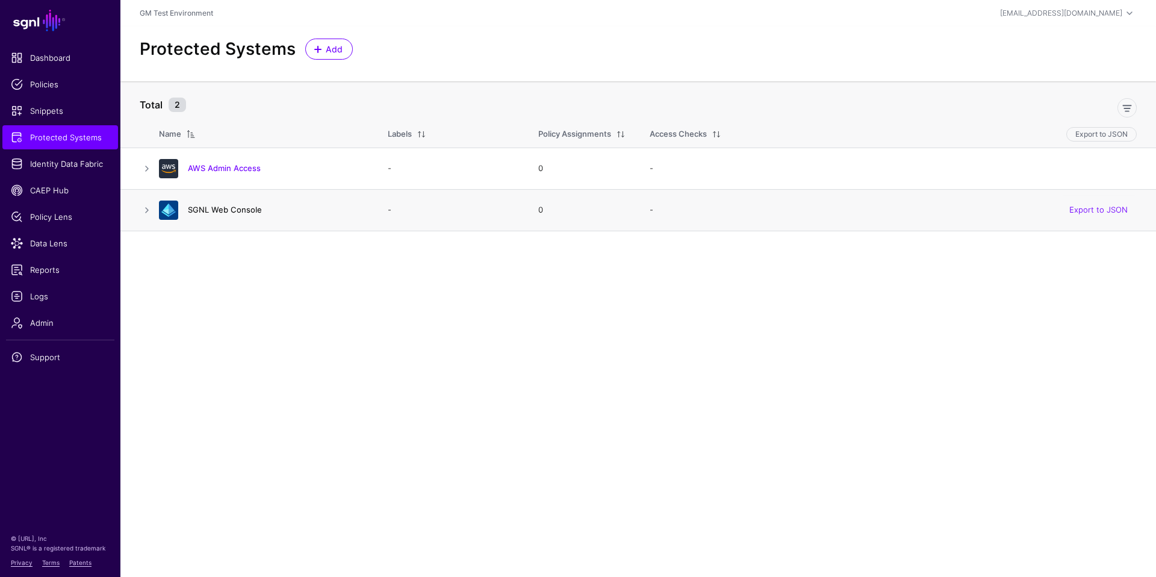  What do you see at coordinates (60, 217) in the screenshot?
I see `a: Policy Lens` at bounding box center [60, 217].